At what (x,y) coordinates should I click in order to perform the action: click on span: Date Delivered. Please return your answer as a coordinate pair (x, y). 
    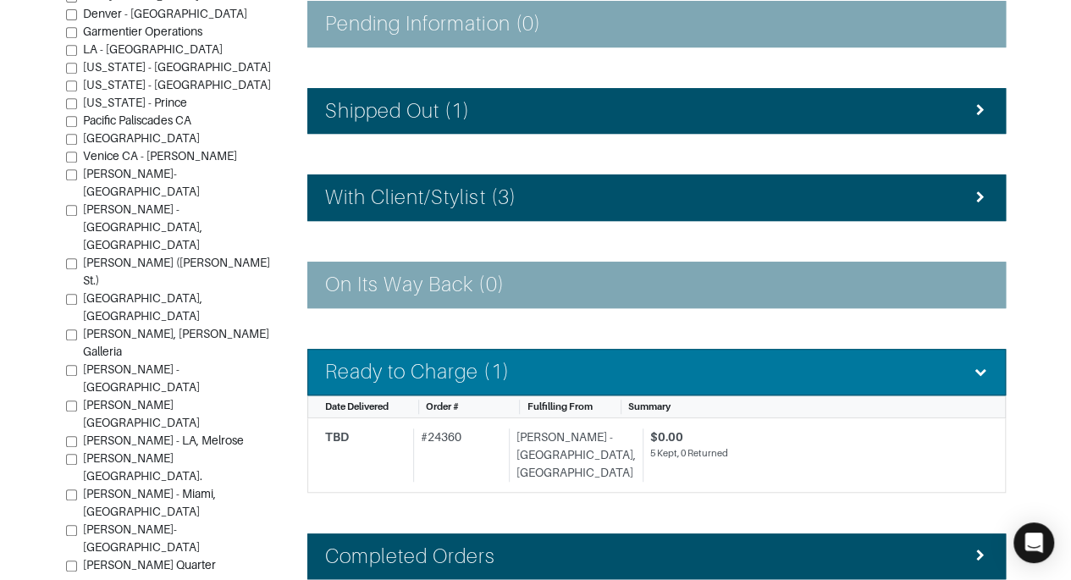
    Looking at the image, I should click on (356, 406).